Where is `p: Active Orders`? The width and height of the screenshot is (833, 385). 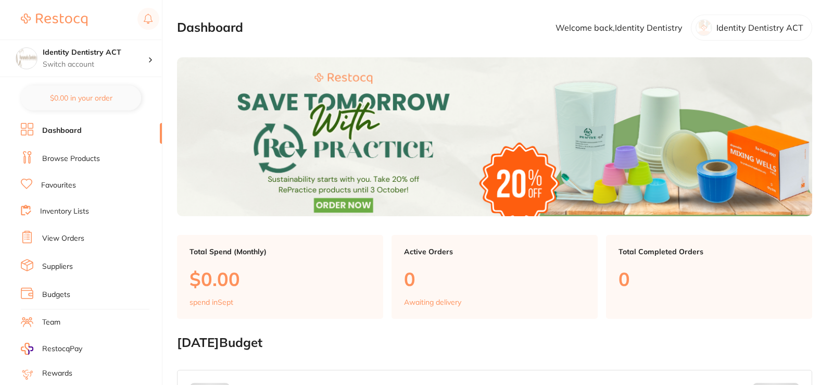
p: Active Orders is located at coordinates (495, 251).